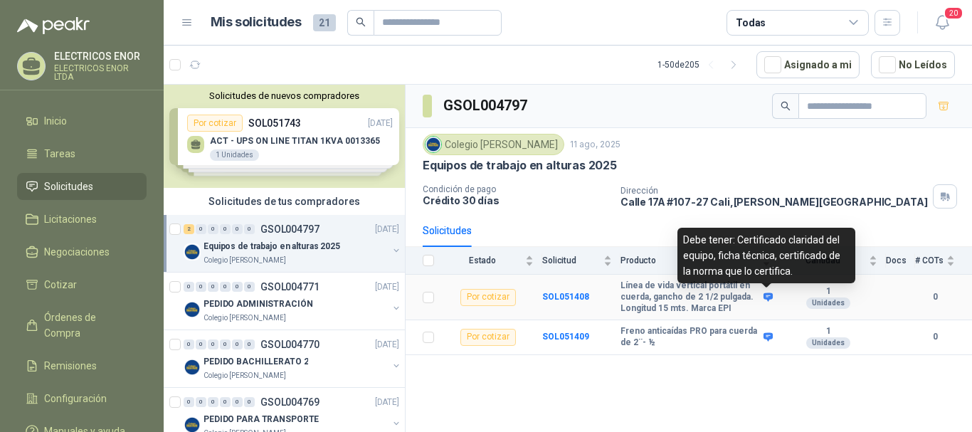 This screenshot has width=972, height=432. I want to click on span: Configuración, so click(75, 398).